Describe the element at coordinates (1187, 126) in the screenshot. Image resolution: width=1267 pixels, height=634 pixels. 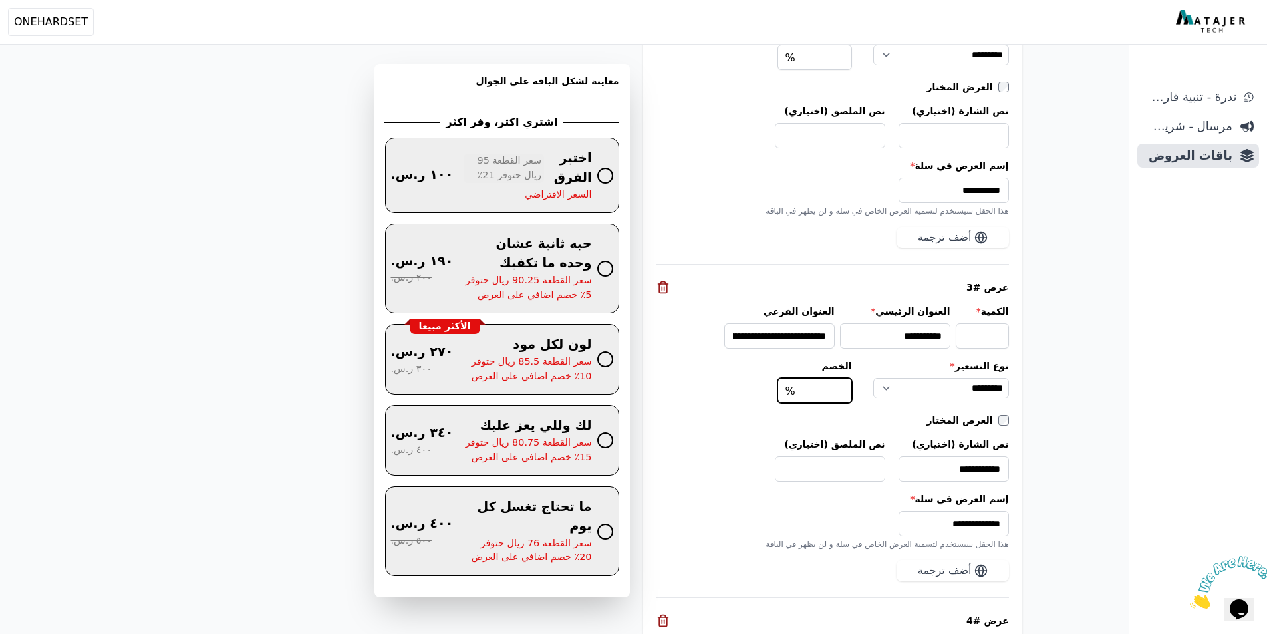
I see `span: مرسال - شريط دعاية` at that location.